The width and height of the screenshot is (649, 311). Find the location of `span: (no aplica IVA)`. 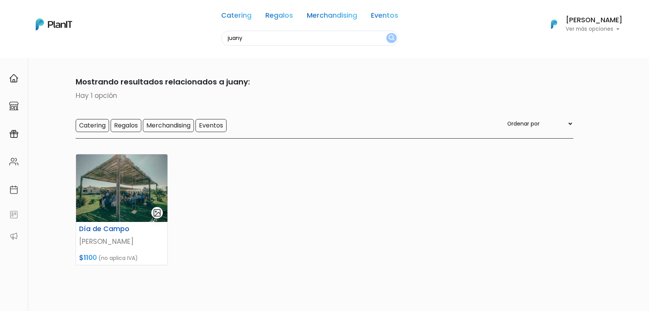

span: (no aplica IVA) is located at coordinates (118, 258).